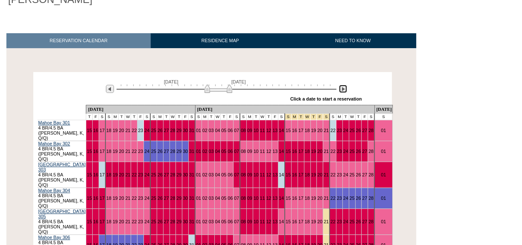 The image size is (522, 245). I want to click on a: RESIDENCE MAP, so click(220, 41).